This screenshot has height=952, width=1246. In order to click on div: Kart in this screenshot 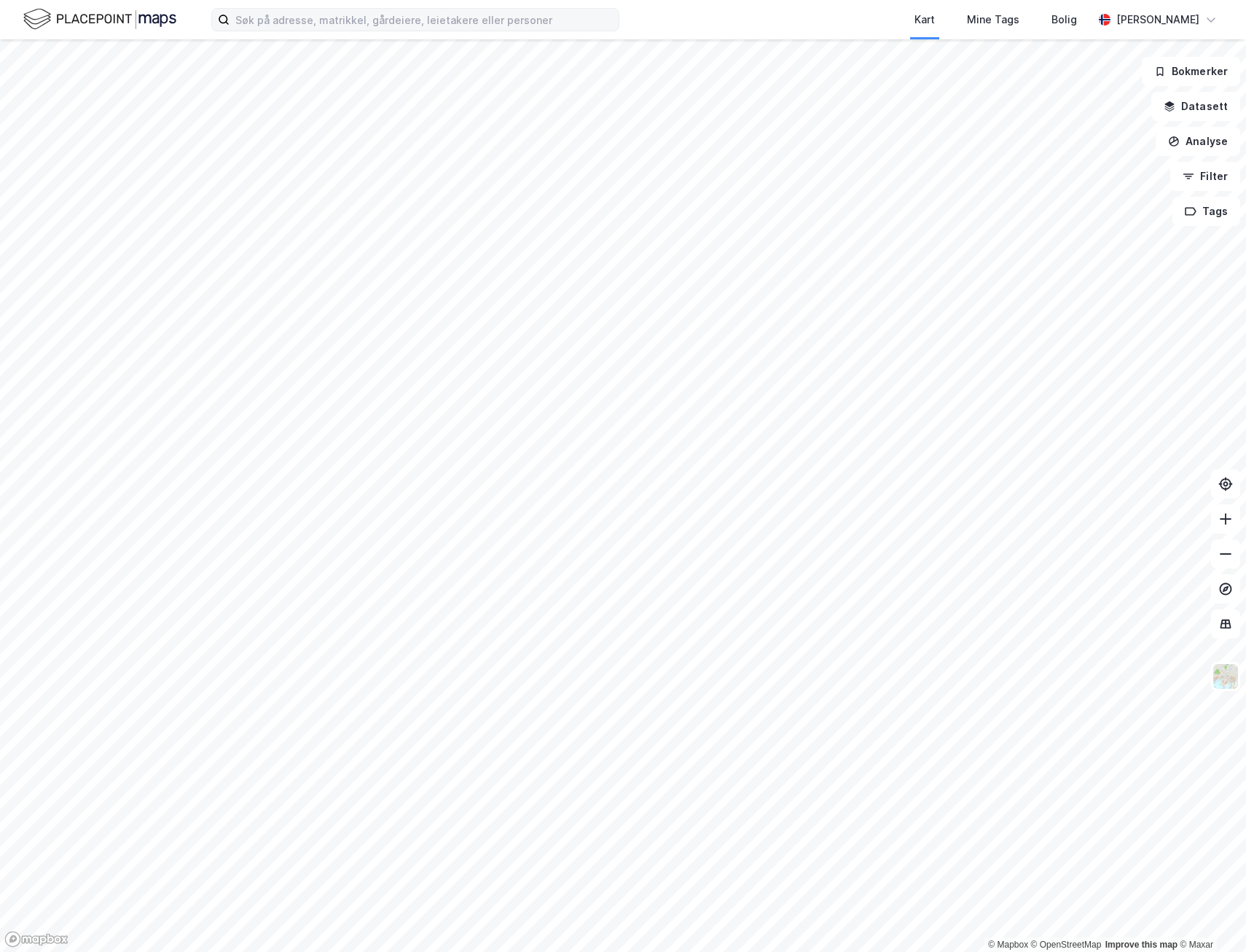, I will do `click(924, 20)`.